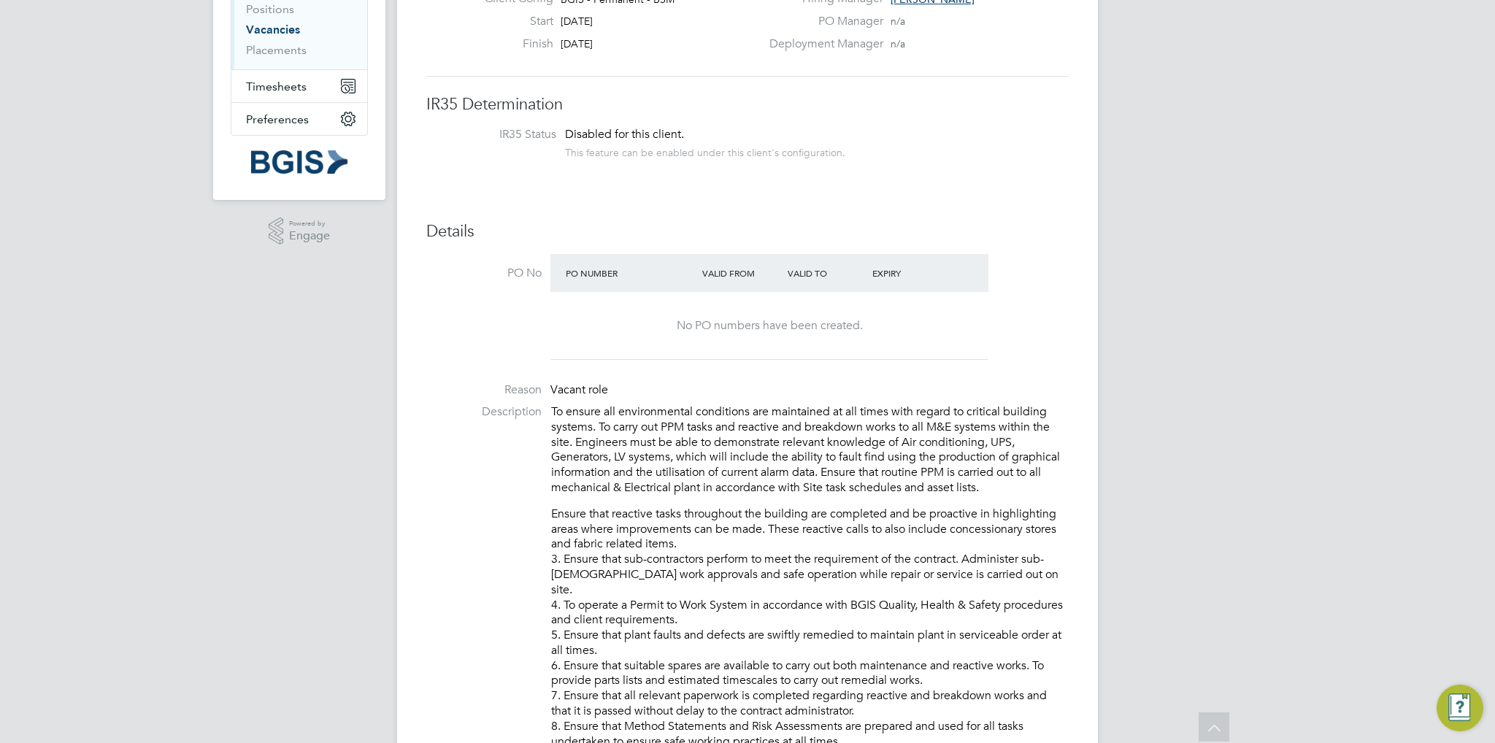 The width and height of the screenshot is (1495, 743). I want to click on label: PO No, so click(484, 273).